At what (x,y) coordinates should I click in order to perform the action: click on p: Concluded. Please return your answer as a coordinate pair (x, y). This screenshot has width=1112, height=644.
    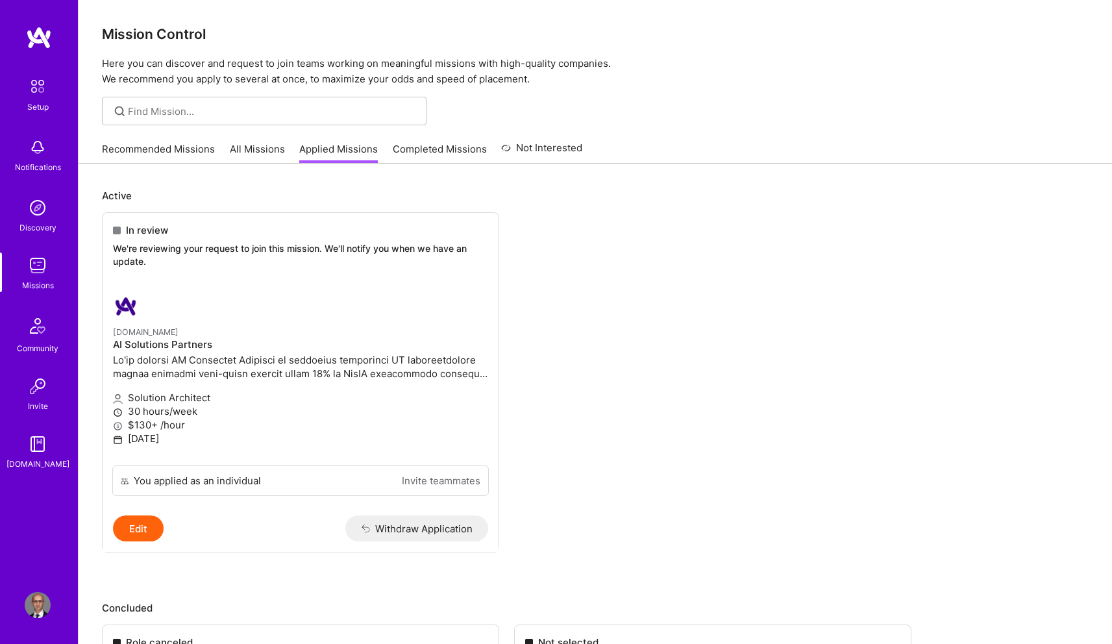
    Looking at the image, I should click on (595, 608).